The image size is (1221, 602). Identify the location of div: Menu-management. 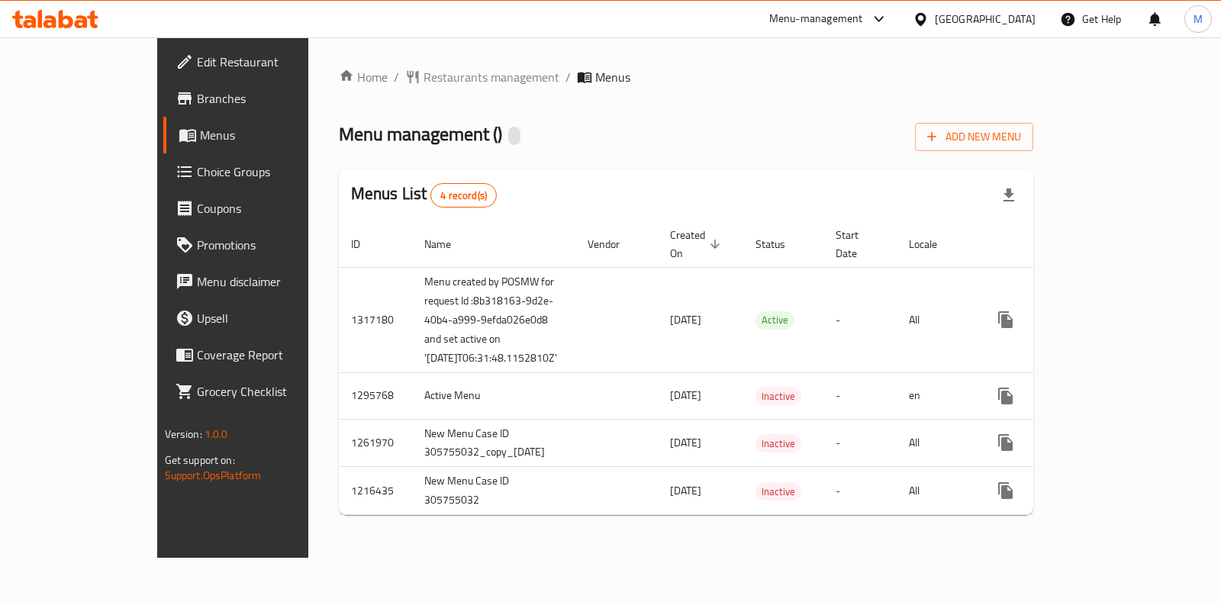
(816, 19).